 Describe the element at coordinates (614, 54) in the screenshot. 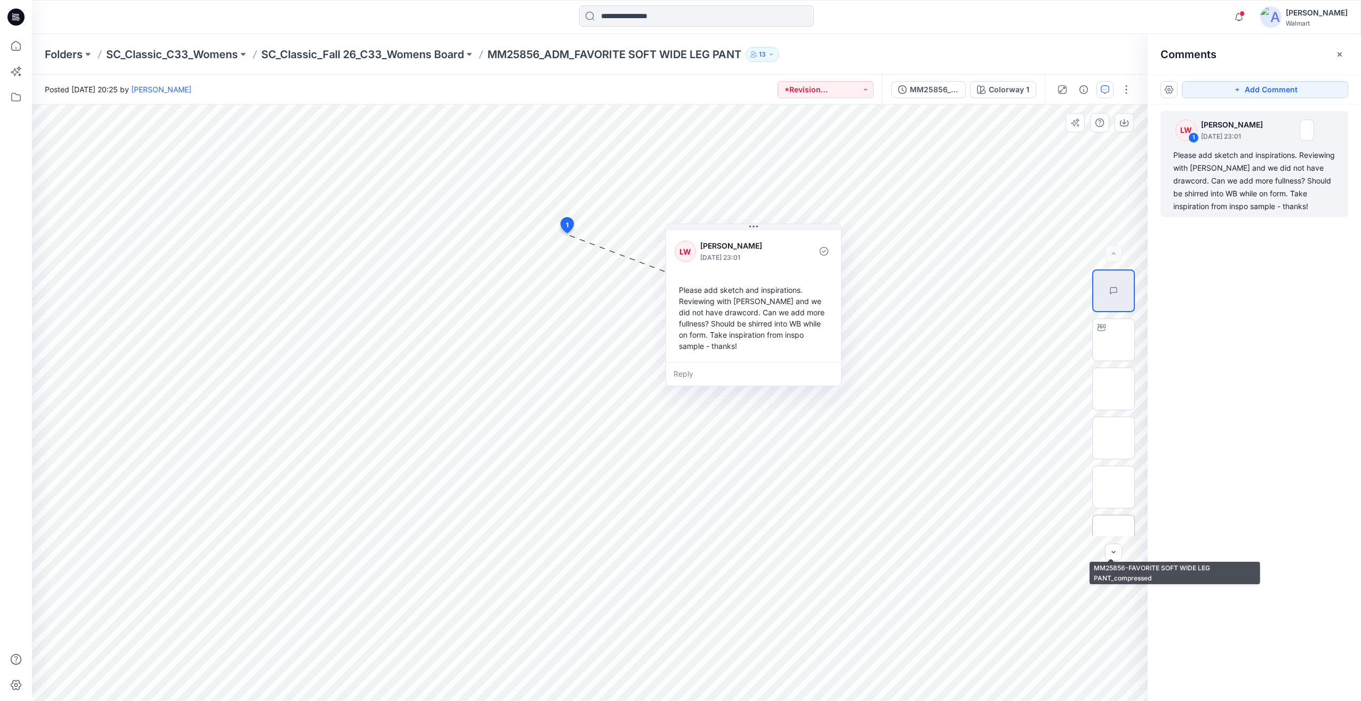

I see `p: MM25856_ADM_FAVORITE SOFT WIDE LEG PANT` at that location.